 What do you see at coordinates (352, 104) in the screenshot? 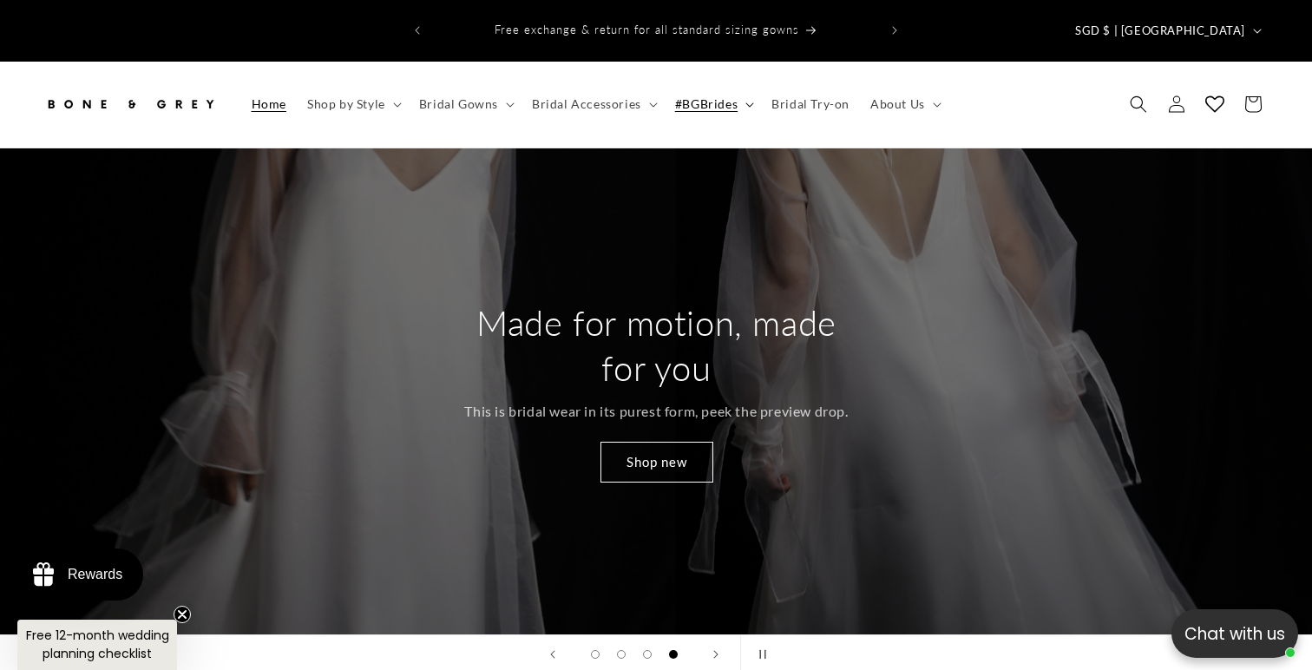
I see `summary: Shop by Style` at bounding box center [352, 104].